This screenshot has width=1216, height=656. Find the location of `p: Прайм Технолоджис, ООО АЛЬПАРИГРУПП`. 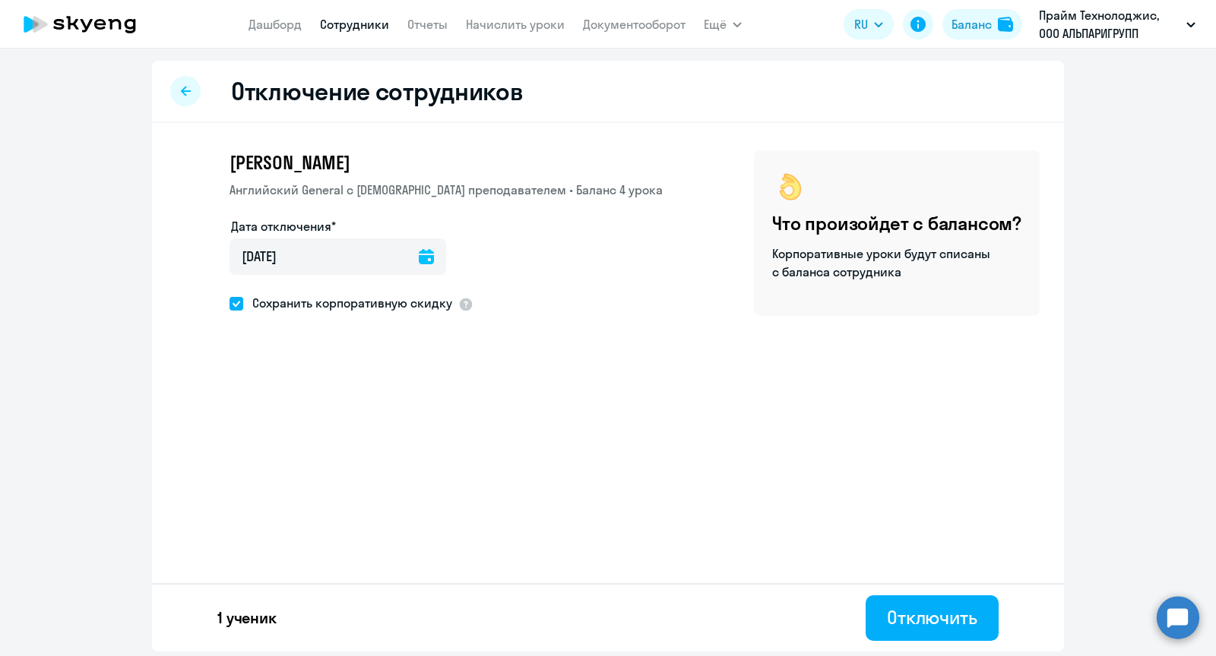

p: Прайм Технолоджис, ООО АЛЬПАРИГРУПП is located at coordinates (1109, 24).